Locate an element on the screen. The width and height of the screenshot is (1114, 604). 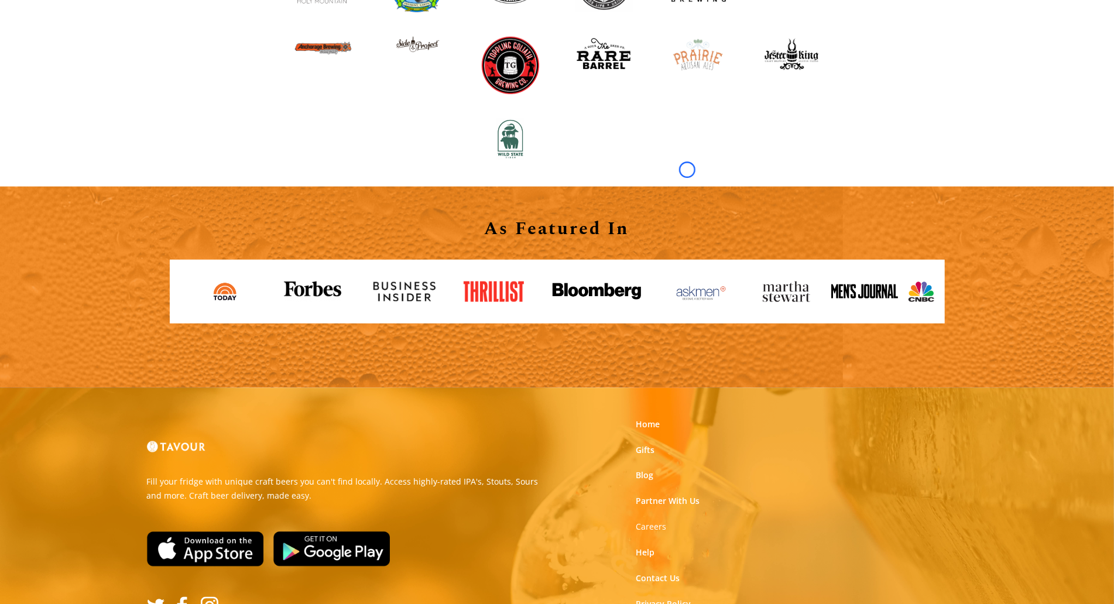
a: Careers is located at coordinates (651, 527).